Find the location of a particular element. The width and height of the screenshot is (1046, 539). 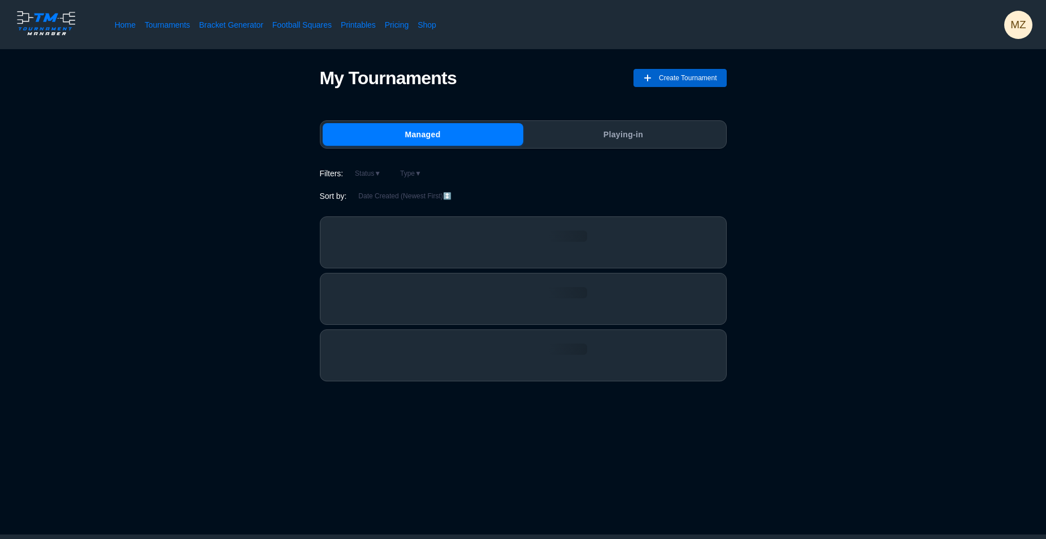

a: Pricing is located at coordinates (397, 25).